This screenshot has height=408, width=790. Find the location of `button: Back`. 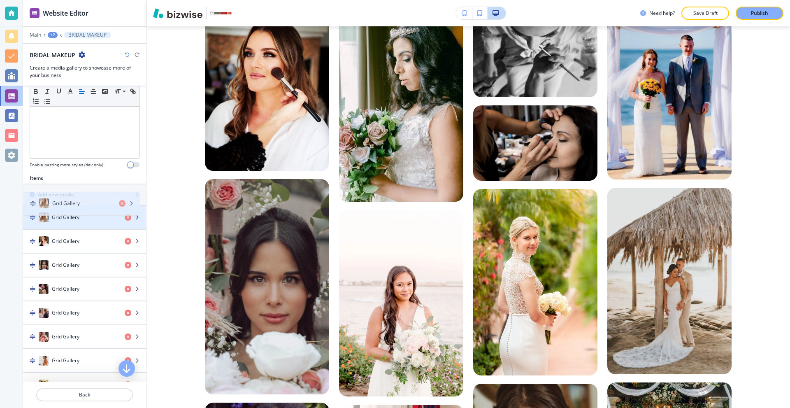

button: Back is located at coordinates (84, 395).